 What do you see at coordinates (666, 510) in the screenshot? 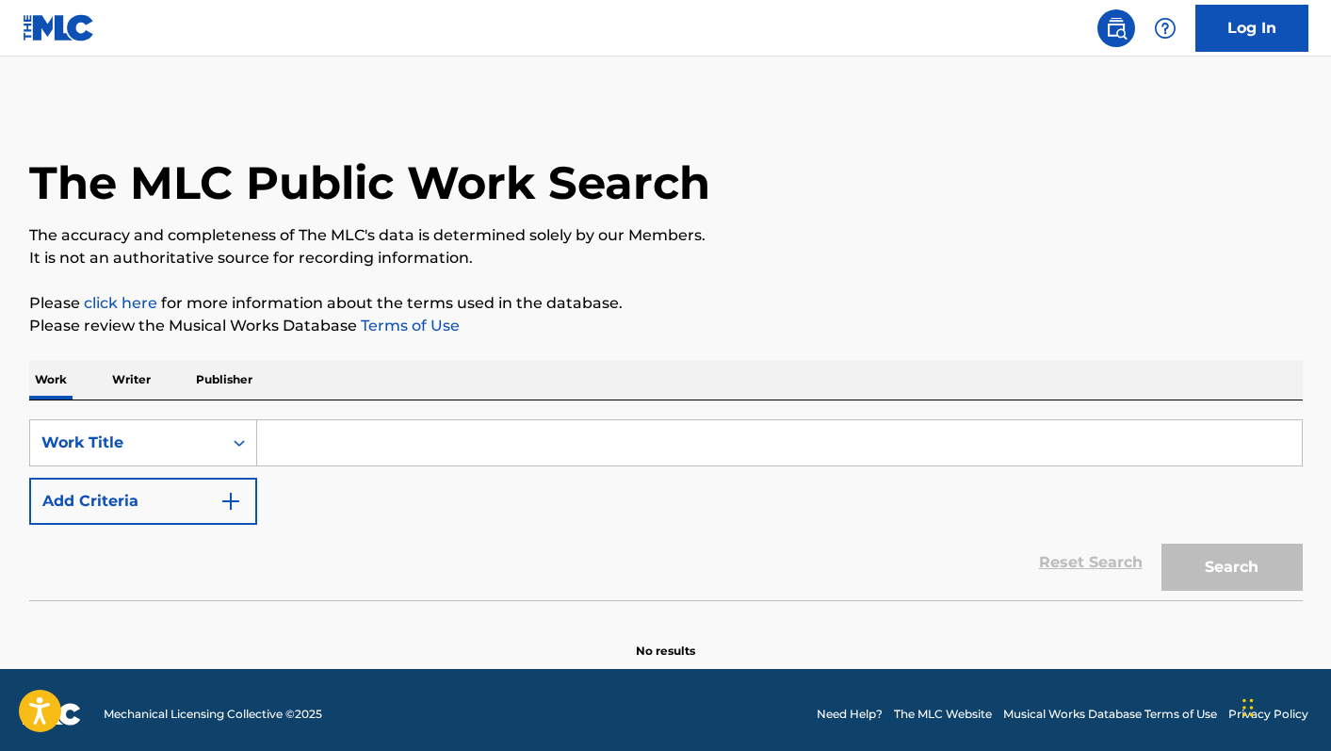
I see `form: Search Form` at bounding box center [666, 510].